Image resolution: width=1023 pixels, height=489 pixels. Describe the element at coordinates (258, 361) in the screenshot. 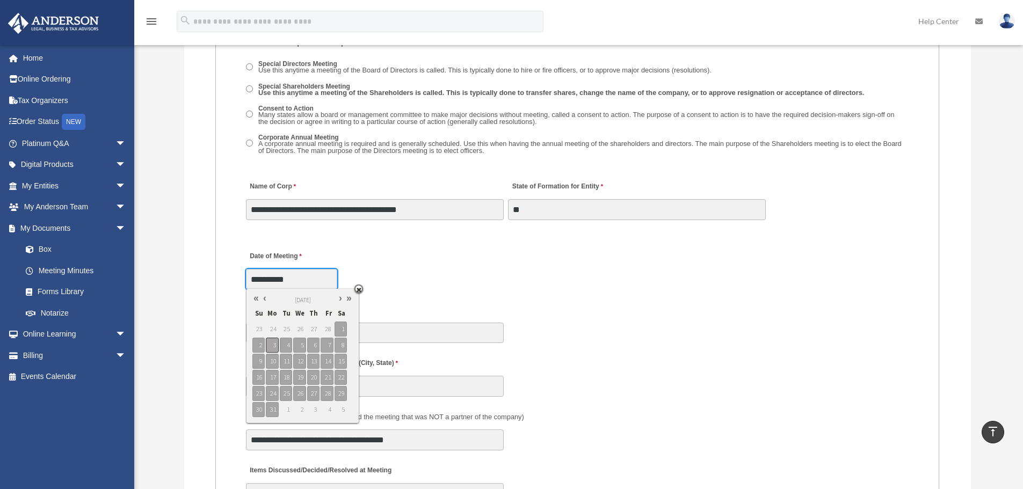

I see `span: 9` at that location.